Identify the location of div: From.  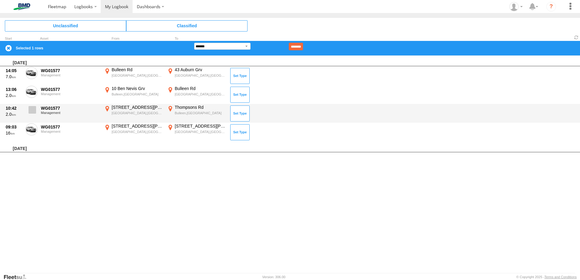
(133, 39).